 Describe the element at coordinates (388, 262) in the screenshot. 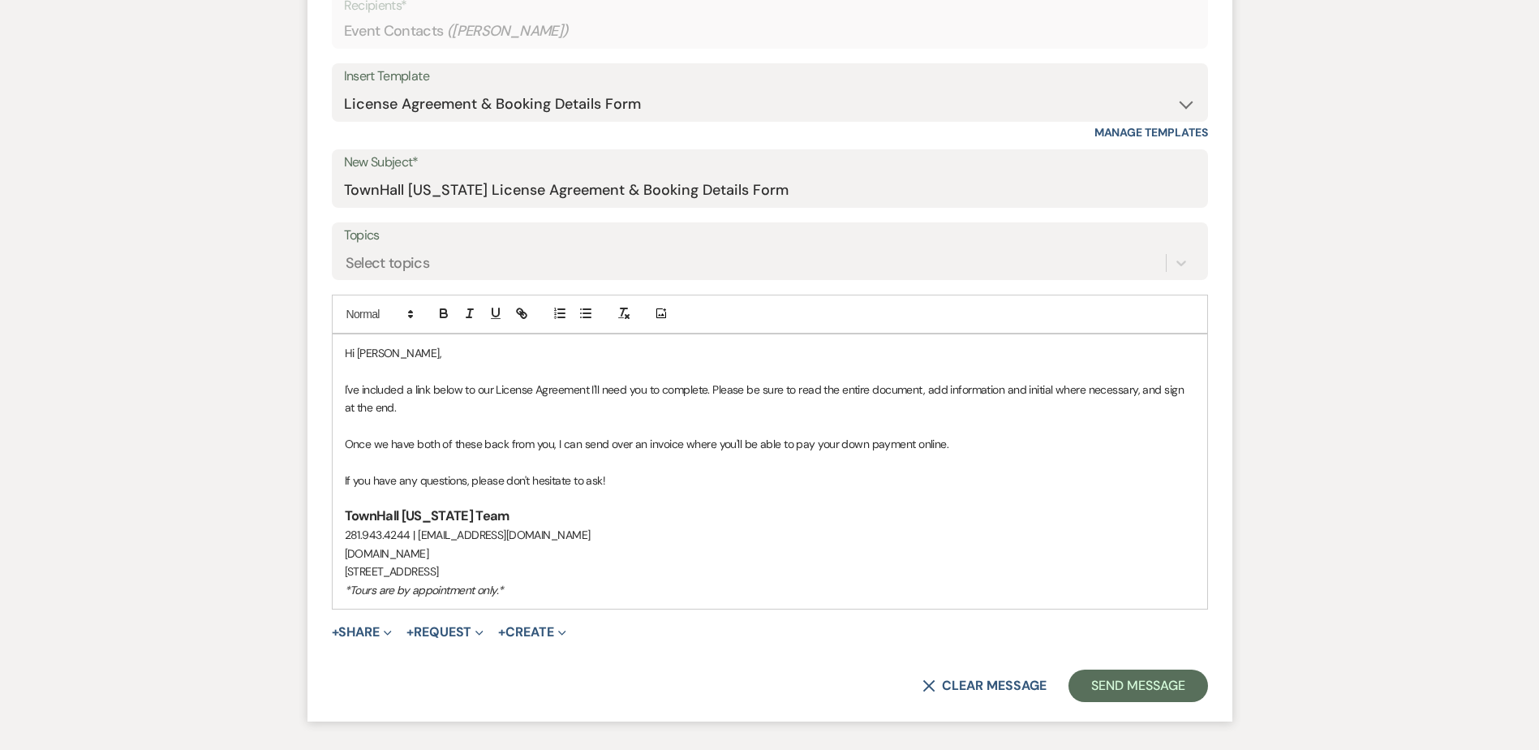

I see `div: Select topics` at that location.